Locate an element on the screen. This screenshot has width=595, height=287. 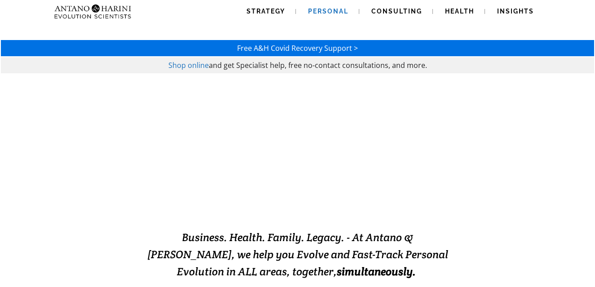
a: Shop online is located at coordinates (189, 65).